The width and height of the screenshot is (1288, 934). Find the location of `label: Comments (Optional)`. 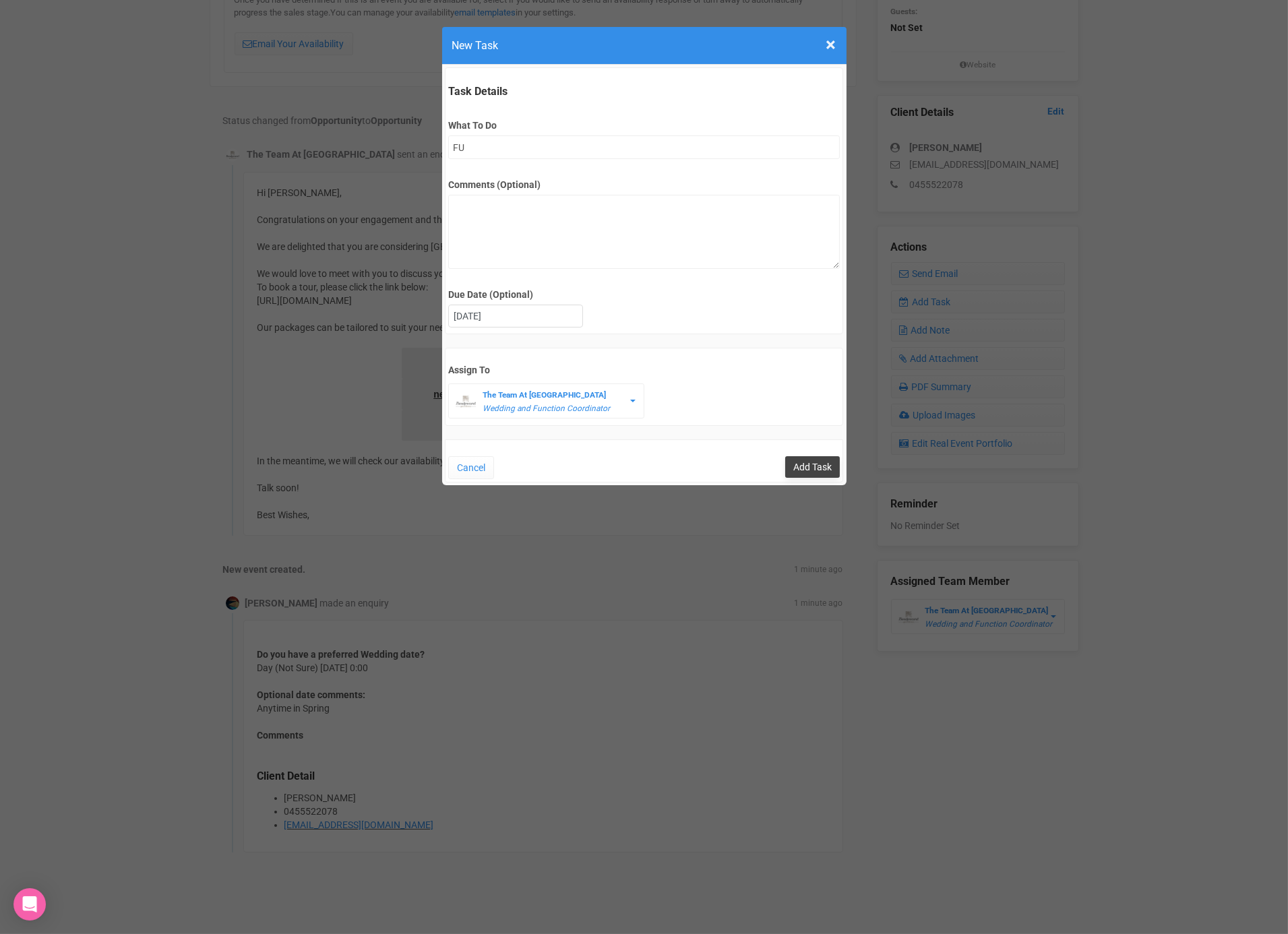

label: Comments (Optional) is located at coordinates (644, 184).